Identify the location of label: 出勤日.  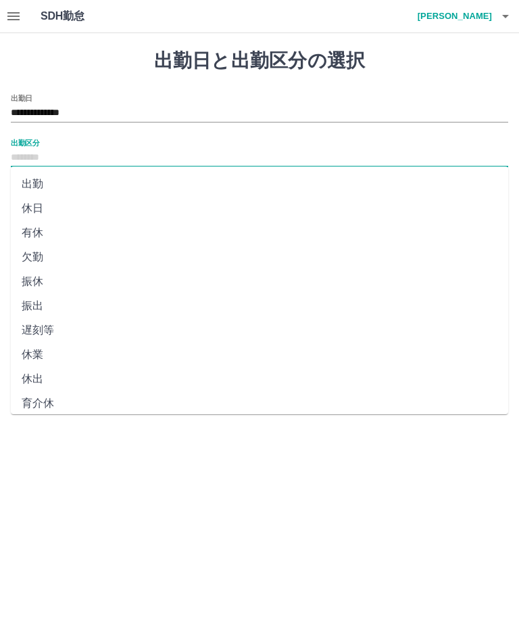
(22, 97).